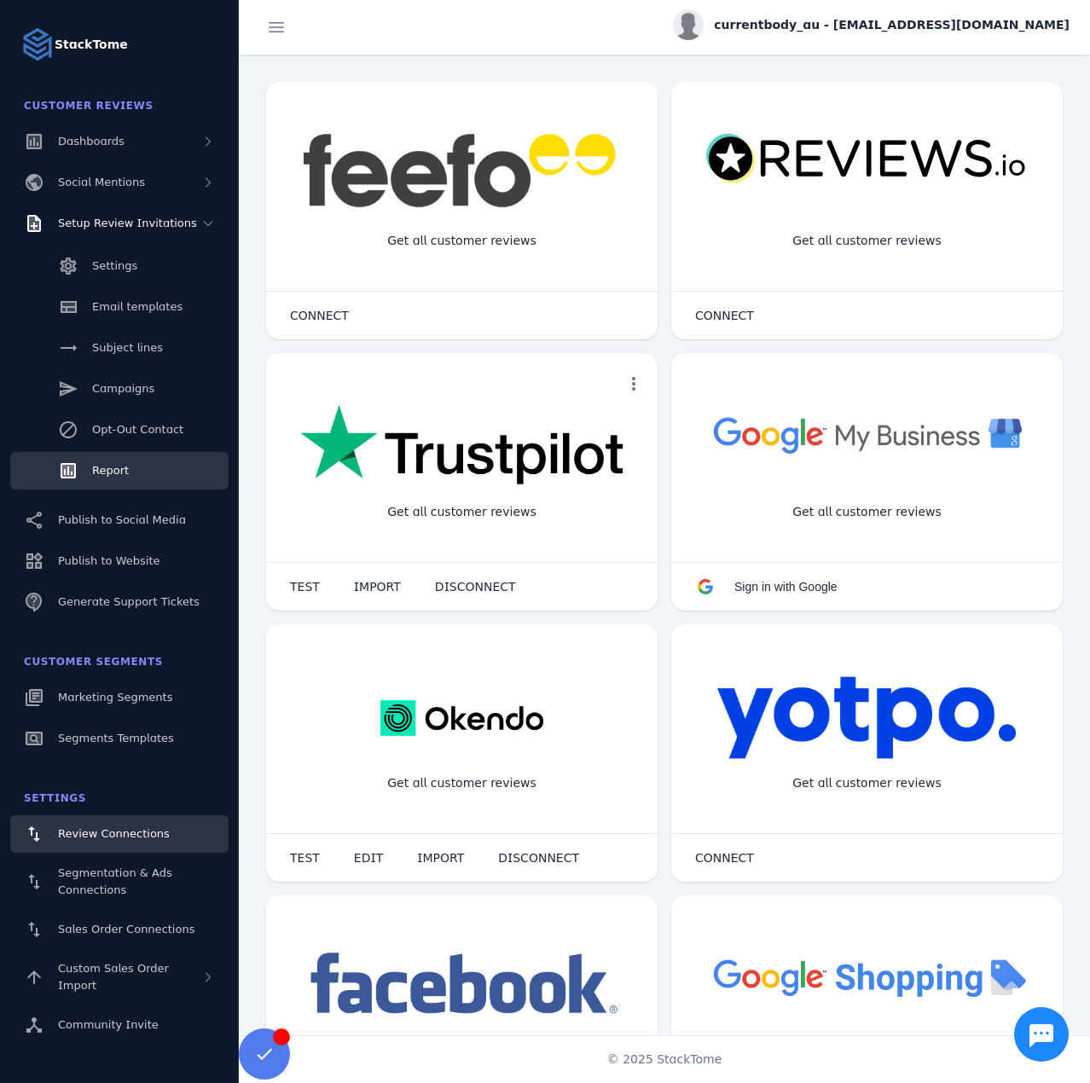 The image size is (1090, 1083). What do you see at coordinates (129, 601) in the screenshot?
I see `span: Generate Support Tickets` at bounding box center [129, 601].